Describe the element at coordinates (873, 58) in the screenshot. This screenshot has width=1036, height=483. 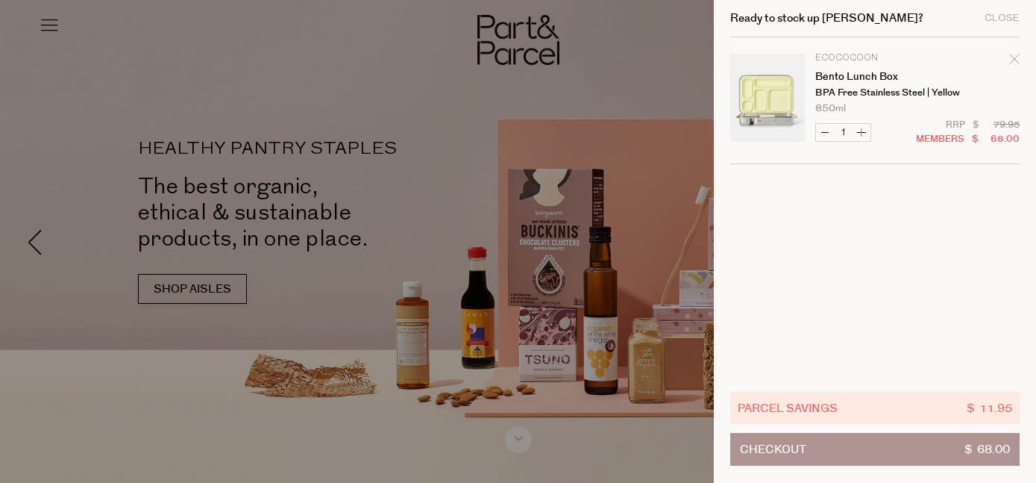
I see `p: Ecococoon` at that location.